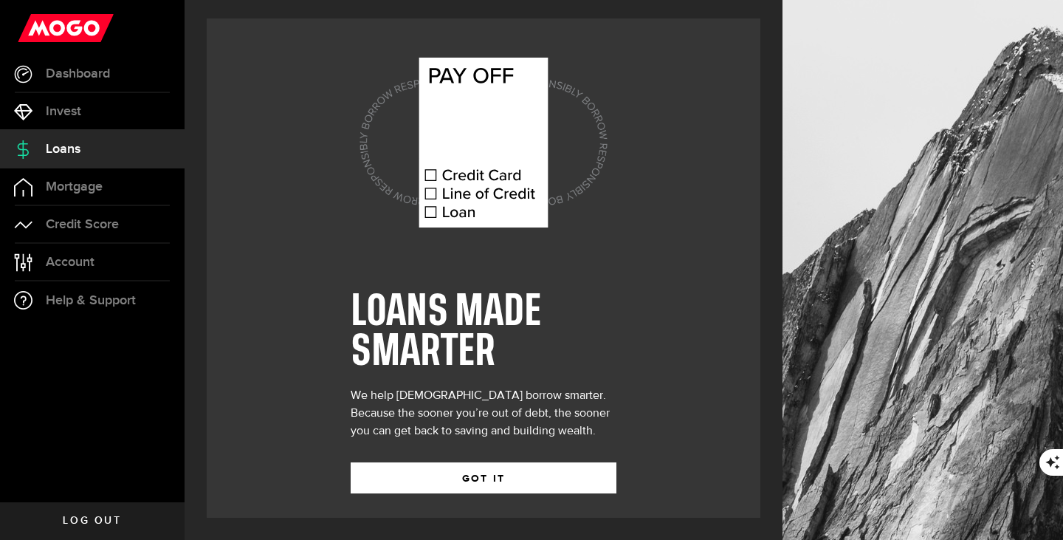 This screenshot has height=540, width=1063. Describe the element at coordinates (70, 262) in the screenshot. I see `span: Account` at that location.